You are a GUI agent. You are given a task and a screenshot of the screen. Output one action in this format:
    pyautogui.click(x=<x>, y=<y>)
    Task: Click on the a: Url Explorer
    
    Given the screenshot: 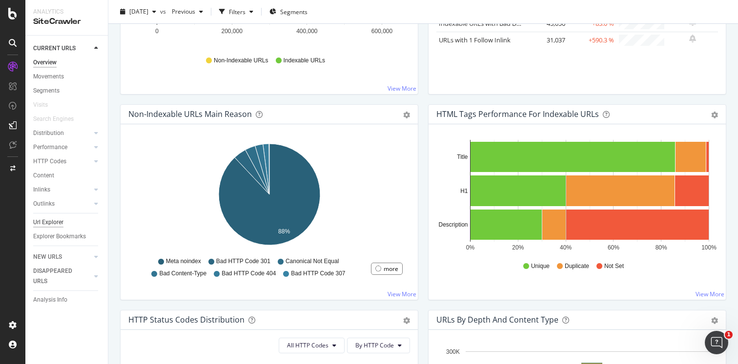 What is the action you would take?
    pyautogui.click(x=67, y=222)
    